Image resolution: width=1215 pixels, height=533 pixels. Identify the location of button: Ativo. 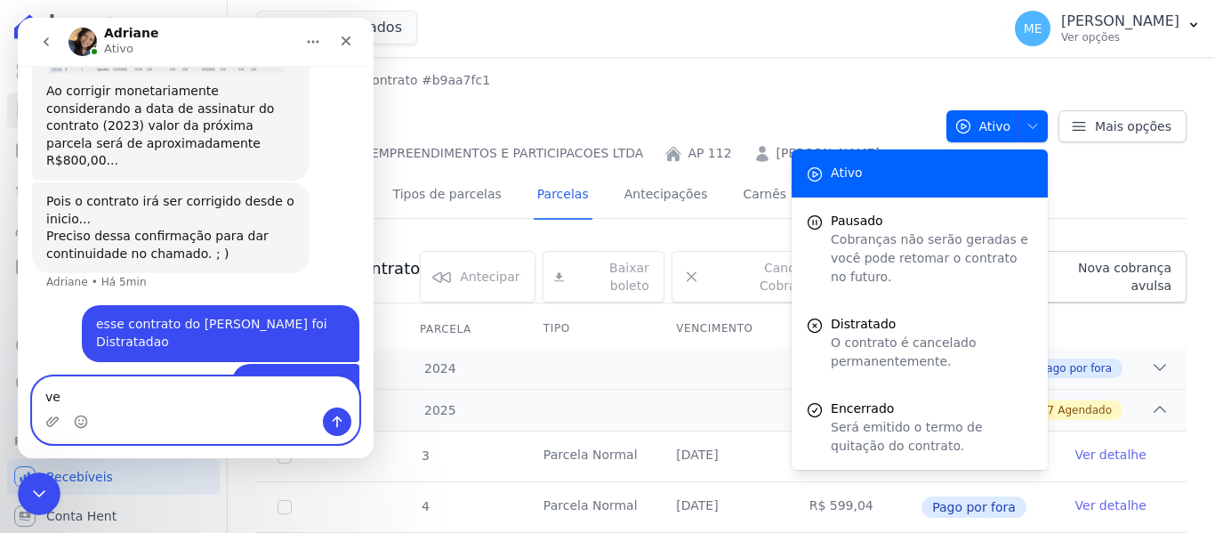
(997, 126).